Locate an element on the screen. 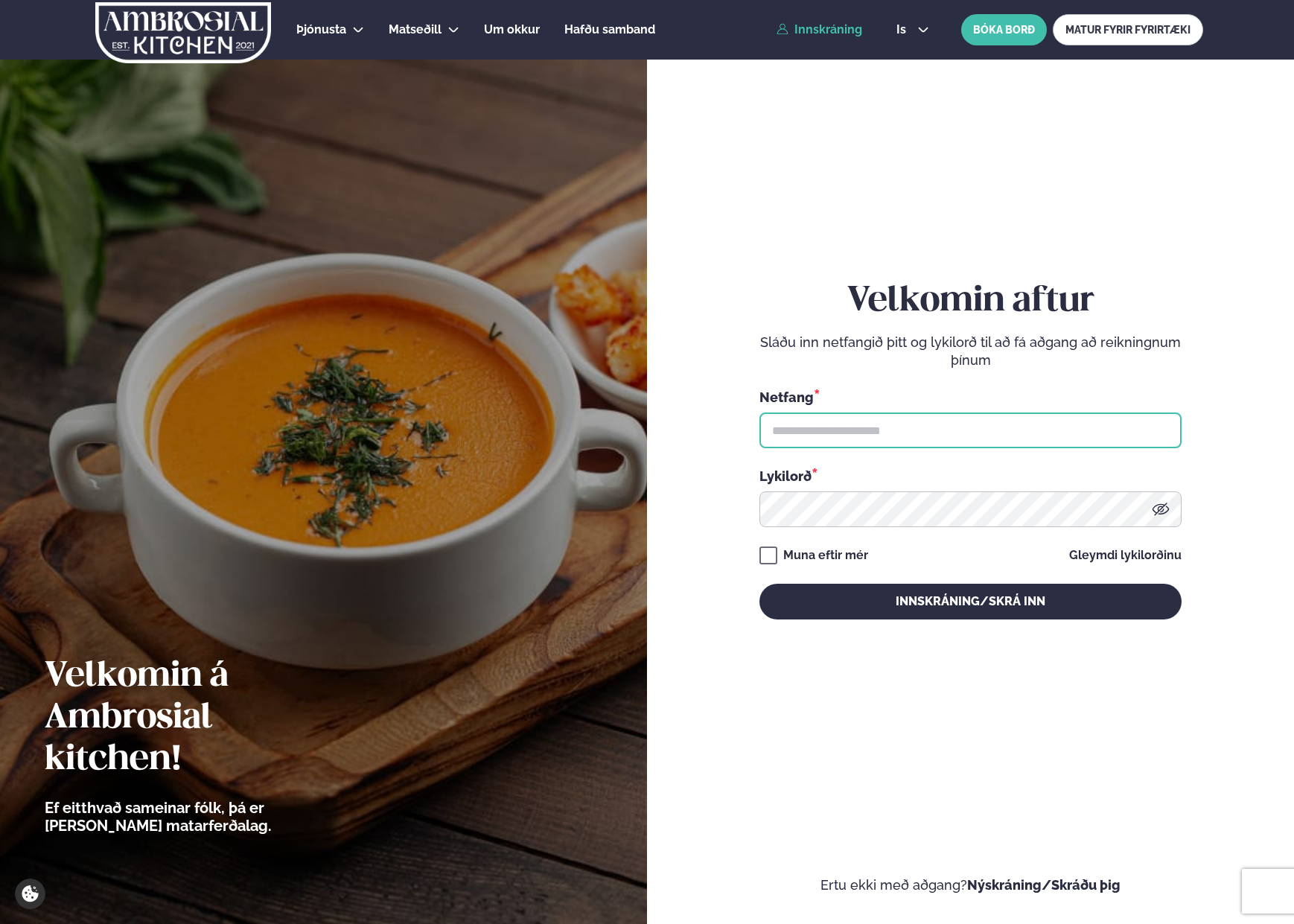 The height and width of the screenshot is (924, 1294). button: Innskráning/Skrá inn is located at coordinates (970, 602).